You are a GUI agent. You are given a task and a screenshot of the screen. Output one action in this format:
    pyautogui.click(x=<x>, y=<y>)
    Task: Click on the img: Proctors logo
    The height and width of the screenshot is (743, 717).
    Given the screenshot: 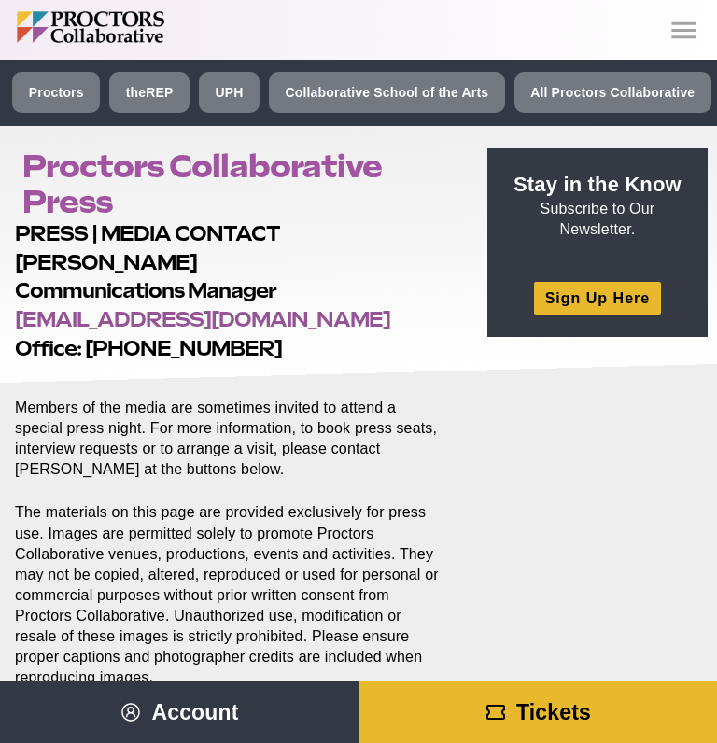 What is the action you would take?
    pyautogui.click(x=135, y=27)
    